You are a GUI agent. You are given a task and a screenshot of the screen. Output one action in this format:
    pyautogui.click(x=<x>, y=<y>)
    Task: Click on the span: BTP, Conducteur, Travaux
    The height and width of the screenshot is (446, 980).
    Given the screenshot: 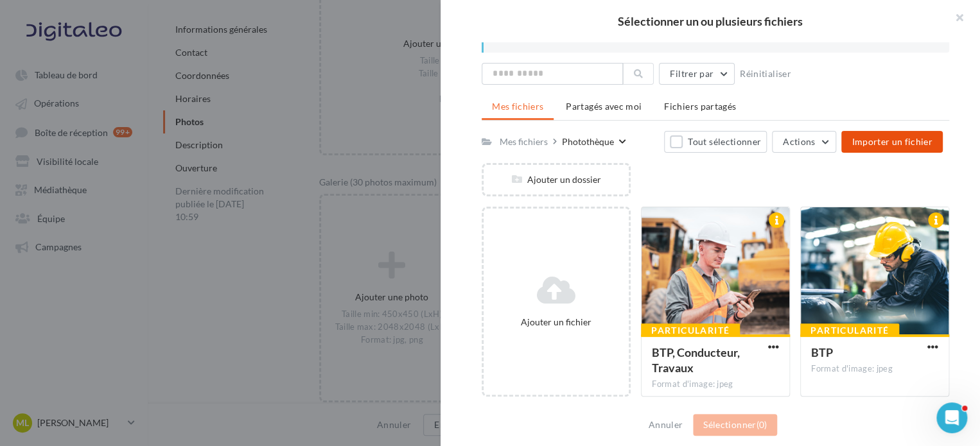 What is the action you would take?
    pyautogui.click(x=695, y=360)
    